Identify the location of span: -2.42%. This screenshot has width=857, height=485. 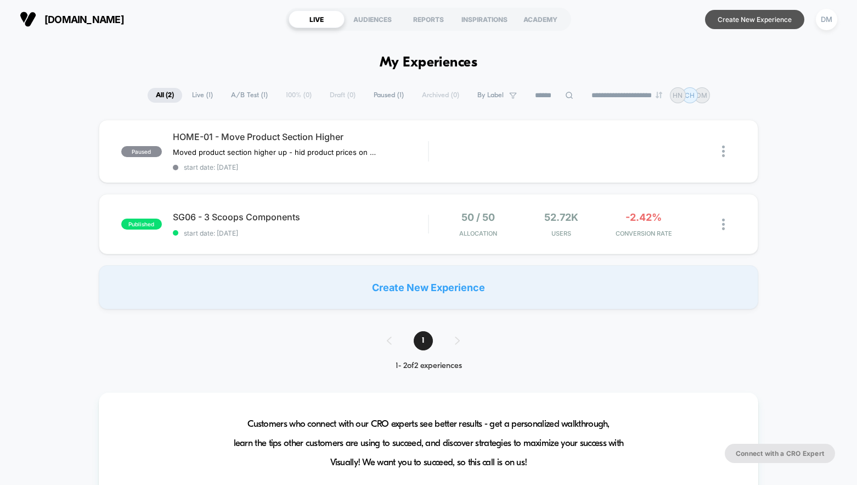
(644, 217).